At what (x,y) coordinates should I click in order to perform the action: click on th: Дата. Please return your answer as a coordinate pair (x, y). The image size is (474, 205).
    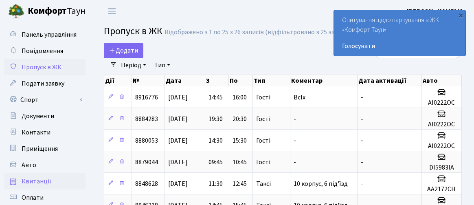
    Looking at the image, I should click on (185, 81).